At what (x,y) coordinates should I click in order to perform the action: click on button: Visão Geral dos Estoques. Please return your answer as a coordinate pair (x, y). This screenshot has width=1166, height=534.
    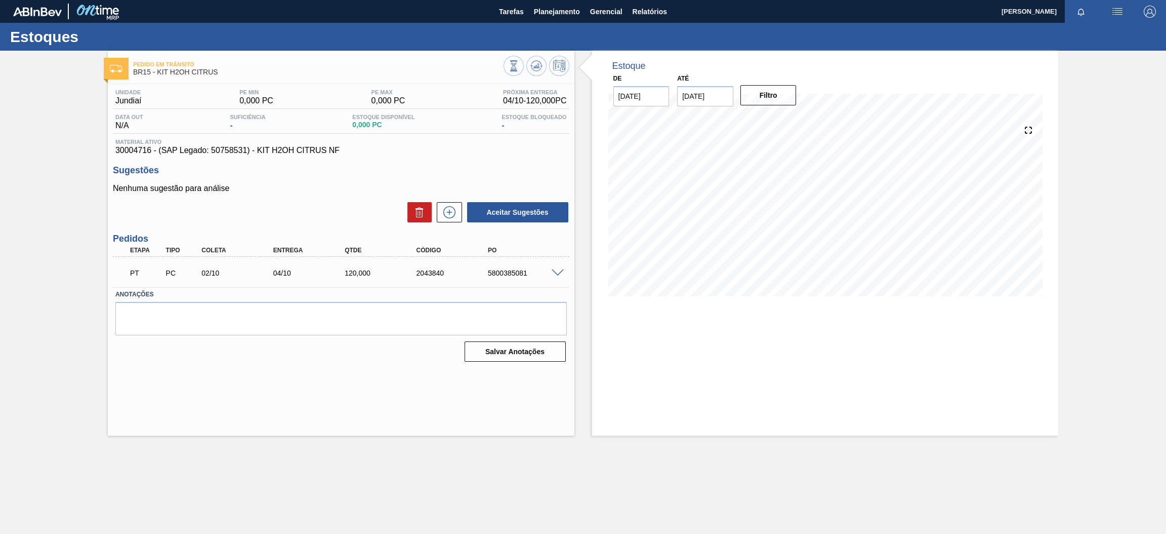
    Looking at the image, I should click on (514, 66).